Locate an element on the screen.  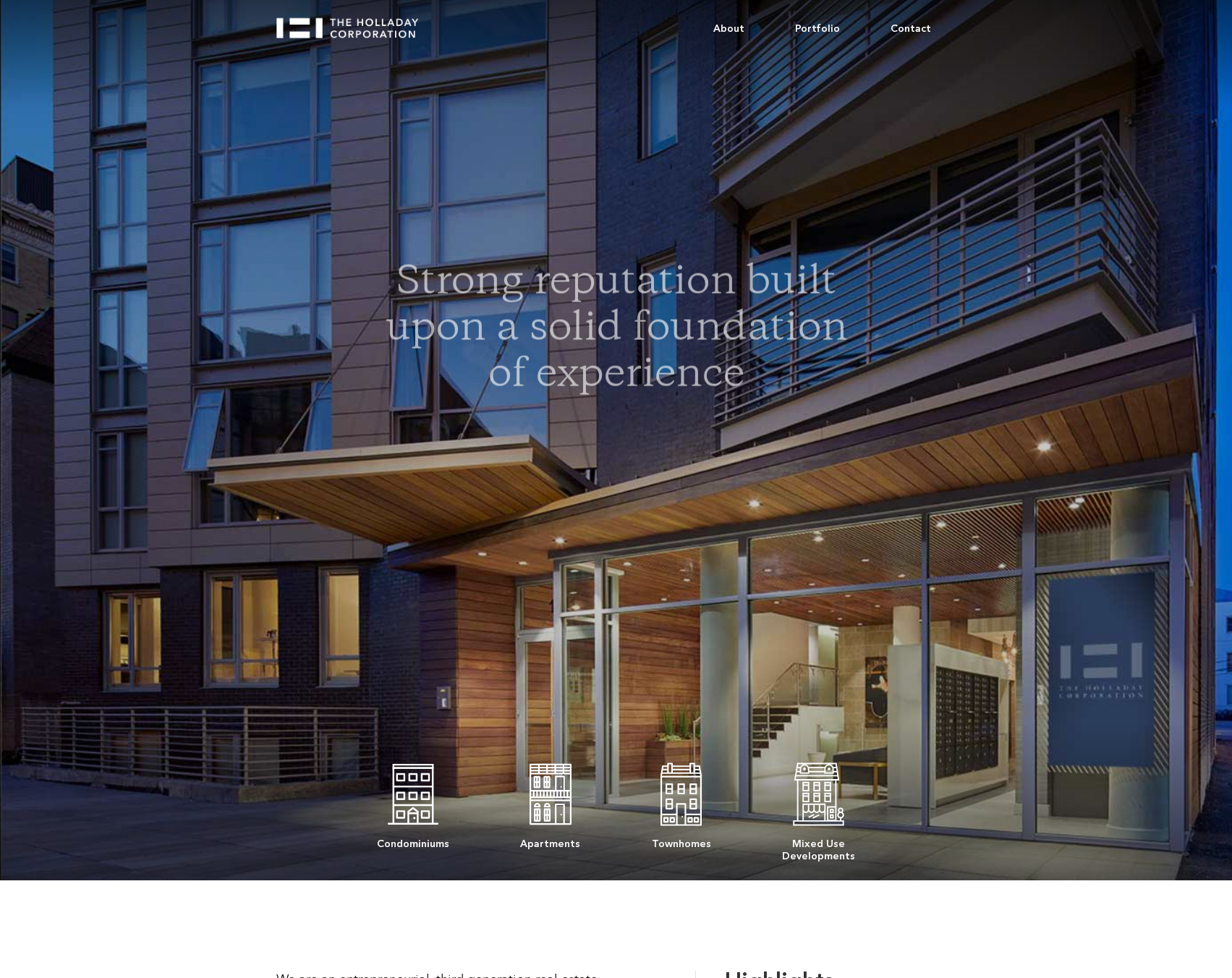
div: Mixed Use Developments is located at coordinates (818, 846).